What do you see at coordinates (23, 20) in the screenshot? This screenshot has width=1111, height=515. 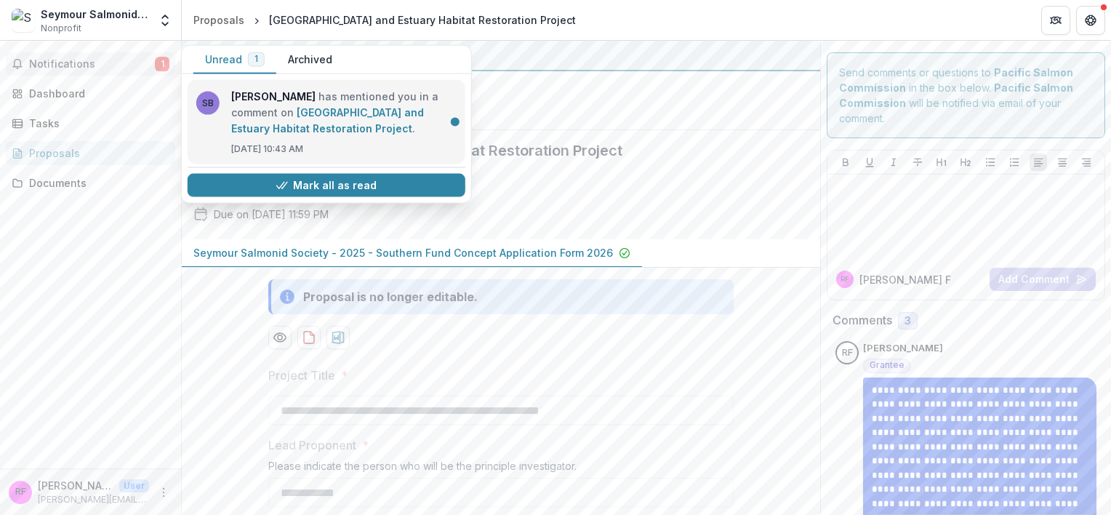 I see `img: Seymour Salmonid Society` at bounding box center [23, 20].